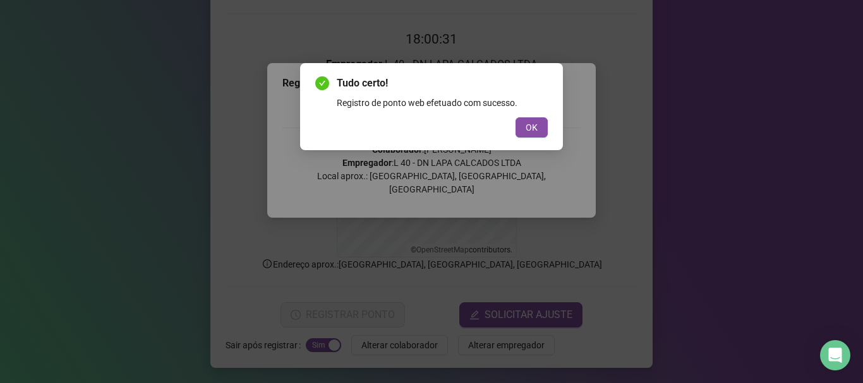 The width and height of the screenshot is (863, 383). What do you see at coordinates (442, 83) in the screenshot?
I see `span: Tudo certo!` at bounding box center [442, 83].